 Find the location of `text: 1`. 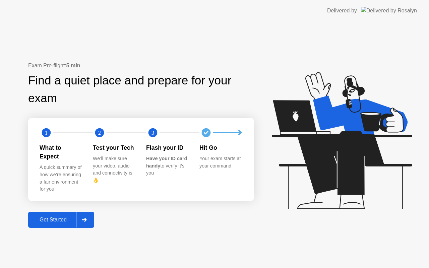

text: 1 is located at coordinates (46, 132).